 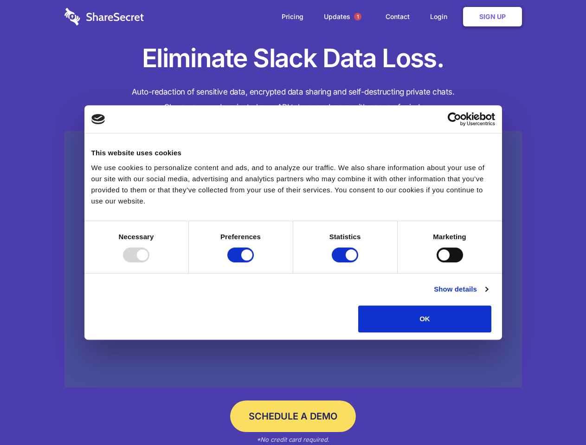 What do you see at coordinates (104, 17) in the screenshot?
I see `img: logo-wordmark-white-trans-d4663122ce5f474addd5e946df7df03e33cb6a1c49d2221995e7729f52c070b2.svg` at bounding box center [104, 17].